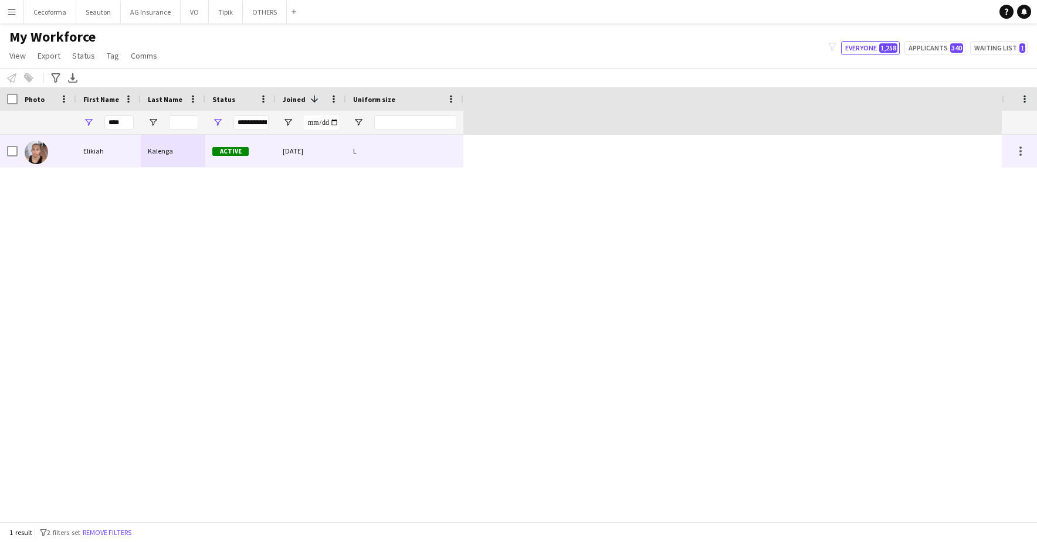 The image size is (1037, 542). What do you see at coordinates (144, 56) in the screenshot?
I see `a: Comms` at bounding box center [144, 56].